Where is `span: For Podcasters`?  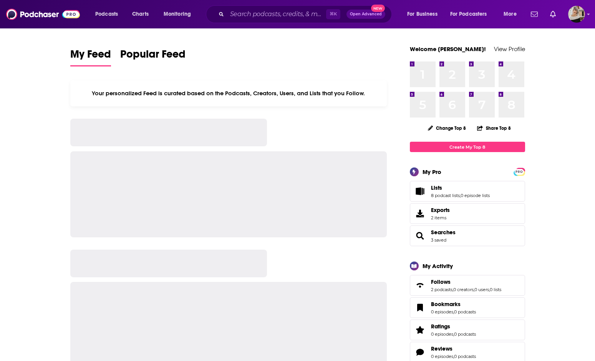 span: For Podcasters is located at coordinates (469, 14).